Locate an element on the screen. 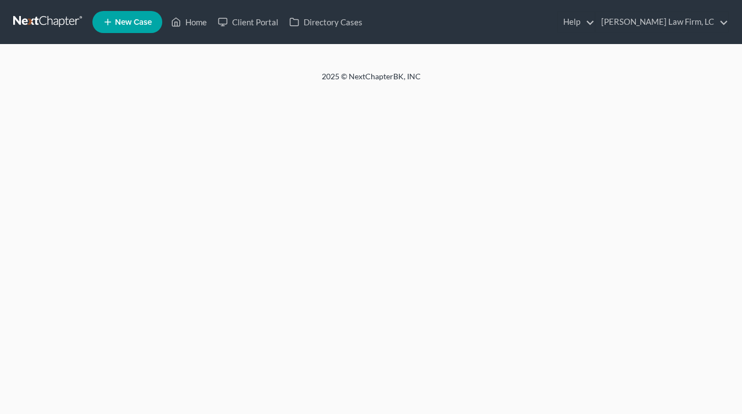 The width and height of the screenshot is (742, 414). new-legal-case-button: New Case is located at coordinates (127, 22).